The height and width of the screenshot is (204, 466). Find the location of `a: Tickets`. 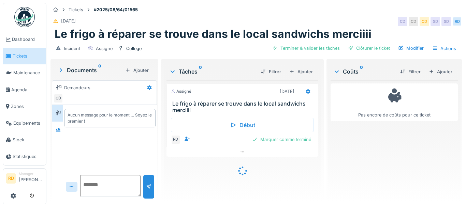

a: Tickets is located at coordinates (25, 56).